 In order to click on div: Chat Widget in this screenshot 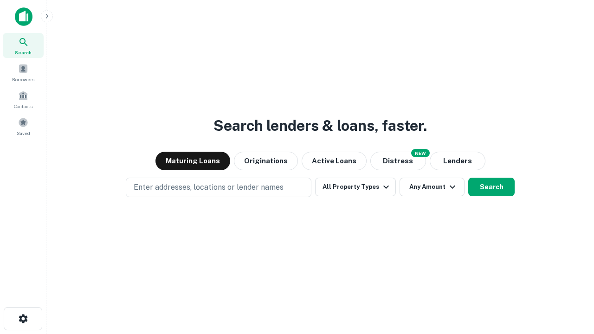, I will do `click(571, 282)`.